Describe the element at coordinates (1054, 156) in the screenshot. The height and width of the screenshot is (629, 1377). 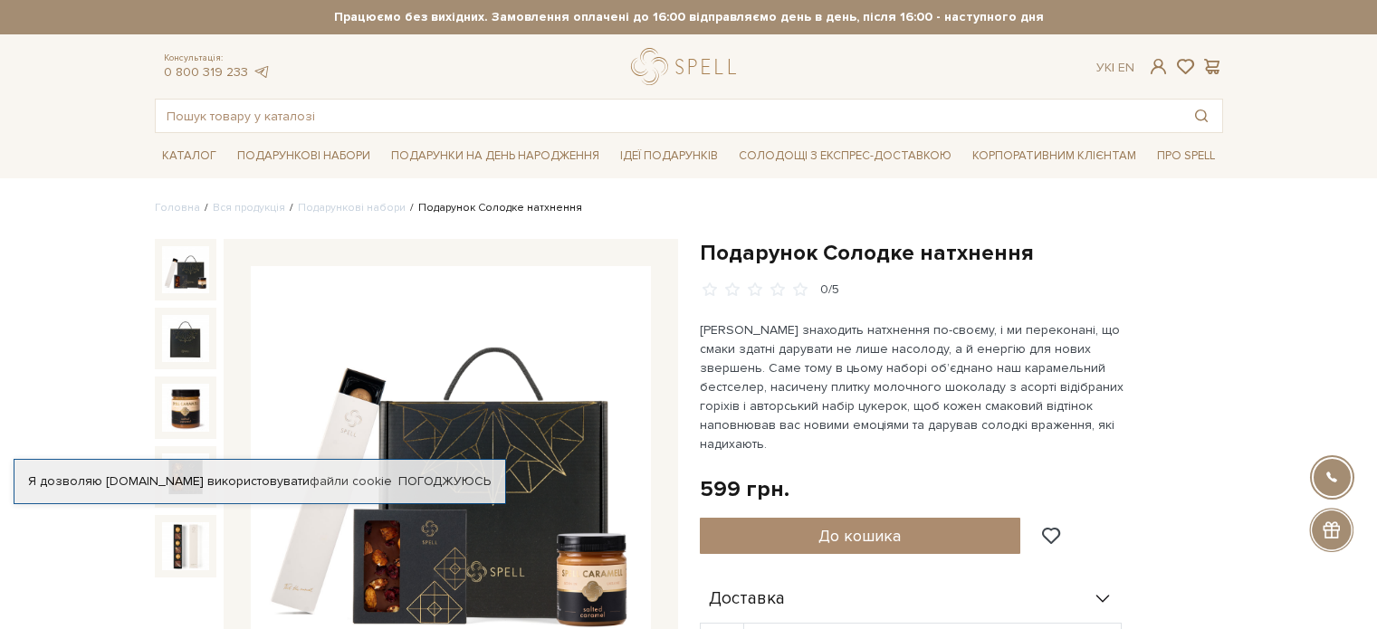
I see `a: Корпоративним клієнтам` at that location.